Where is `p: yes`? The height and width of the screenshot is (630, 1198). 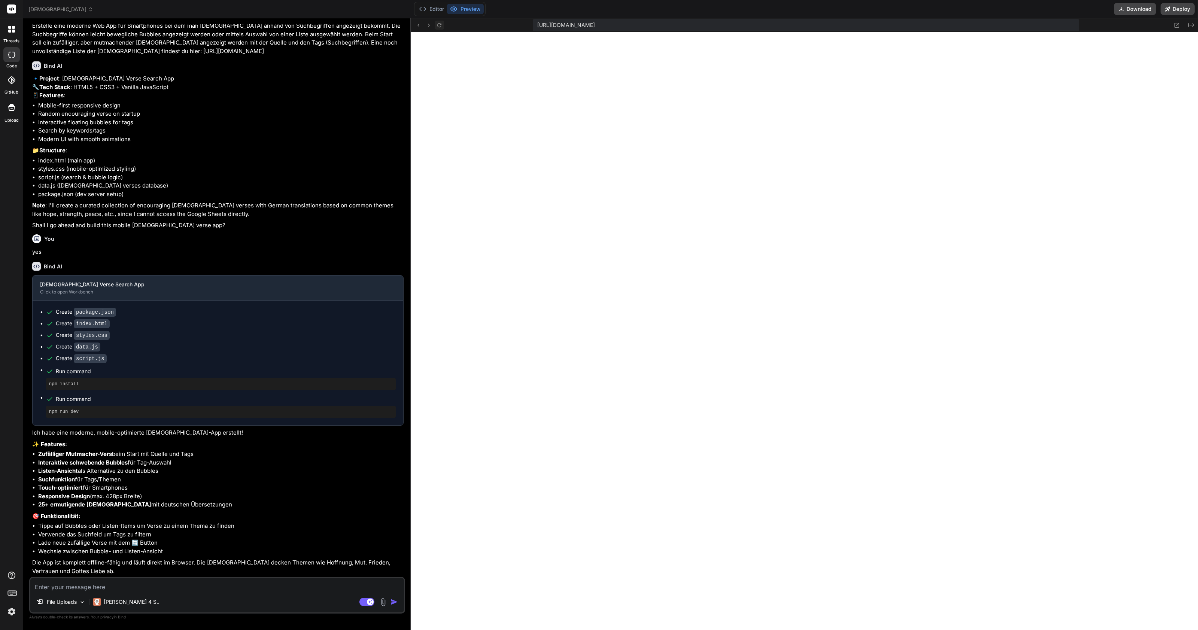 p: yes is located at coordinates (218, 252).